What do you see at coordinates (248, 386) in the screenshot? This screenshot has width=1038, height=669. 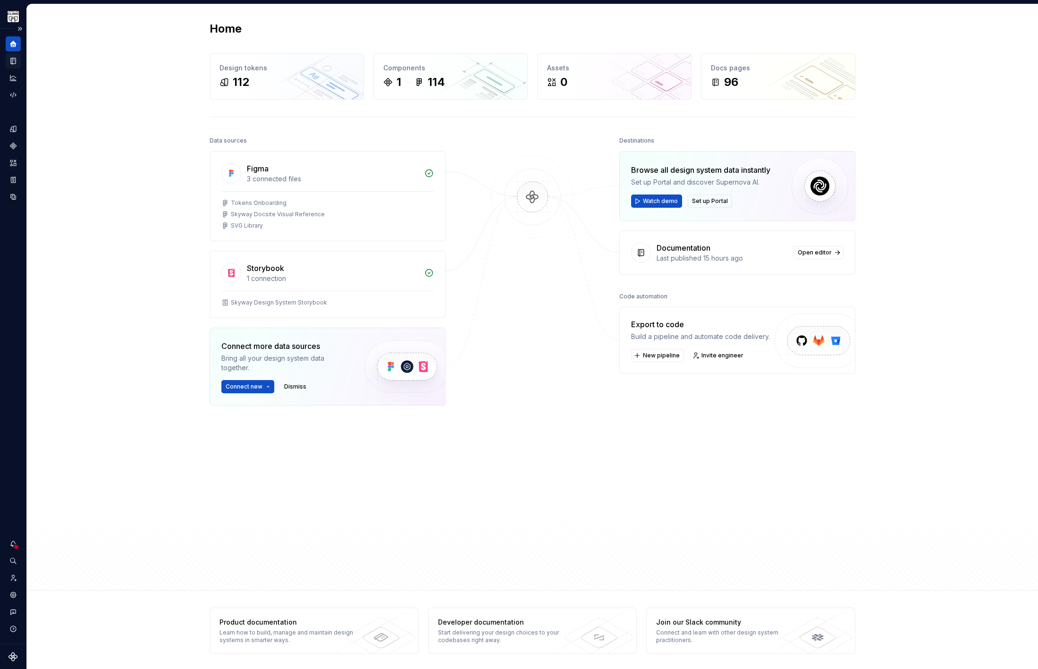 I see `button: Connect new` at bounding box center [248, 386].